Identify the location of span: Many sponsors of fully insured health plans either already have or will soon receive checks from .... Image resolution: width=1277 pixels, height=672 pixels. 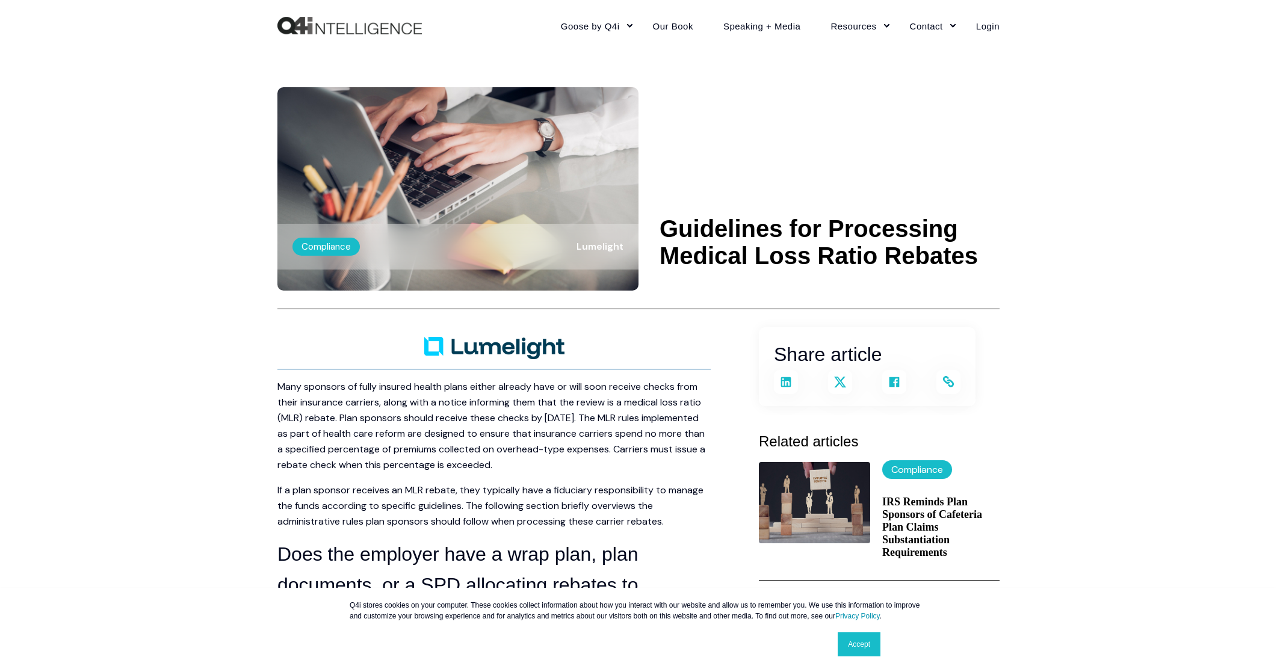
(491, 426).